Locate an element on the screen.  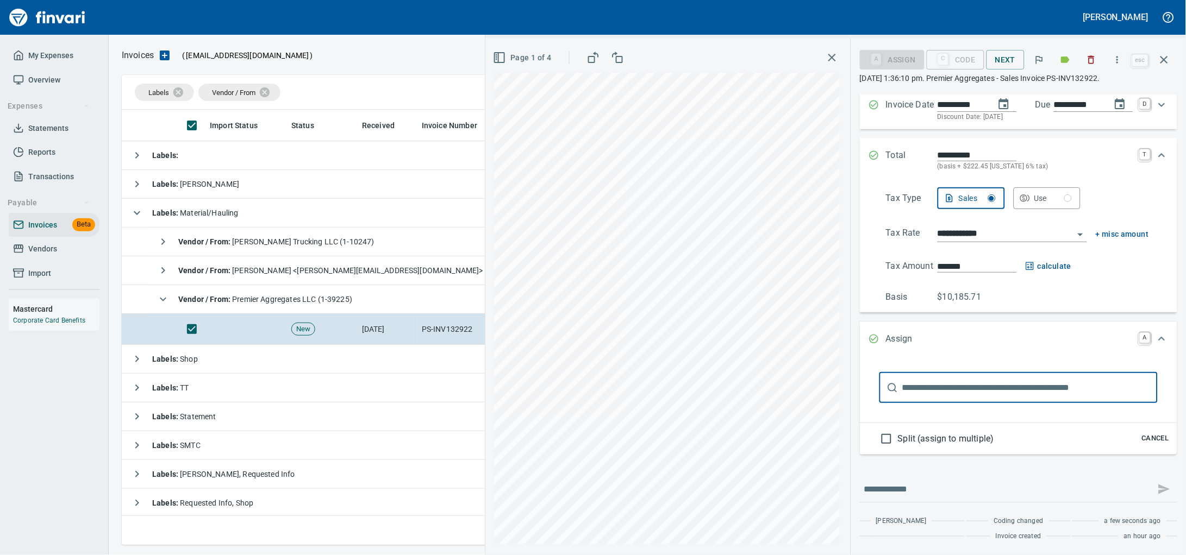
span: Payable is located at coordinates (48, 203).